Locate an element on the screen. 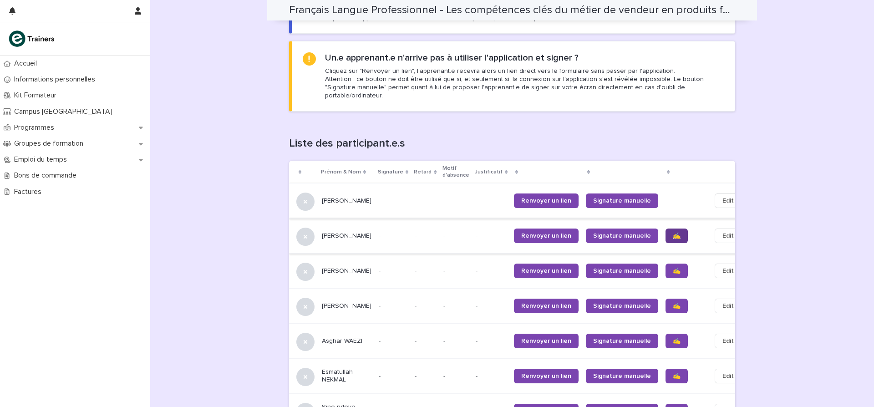  p: Emploi du temps is located at coordinates (42, 159).